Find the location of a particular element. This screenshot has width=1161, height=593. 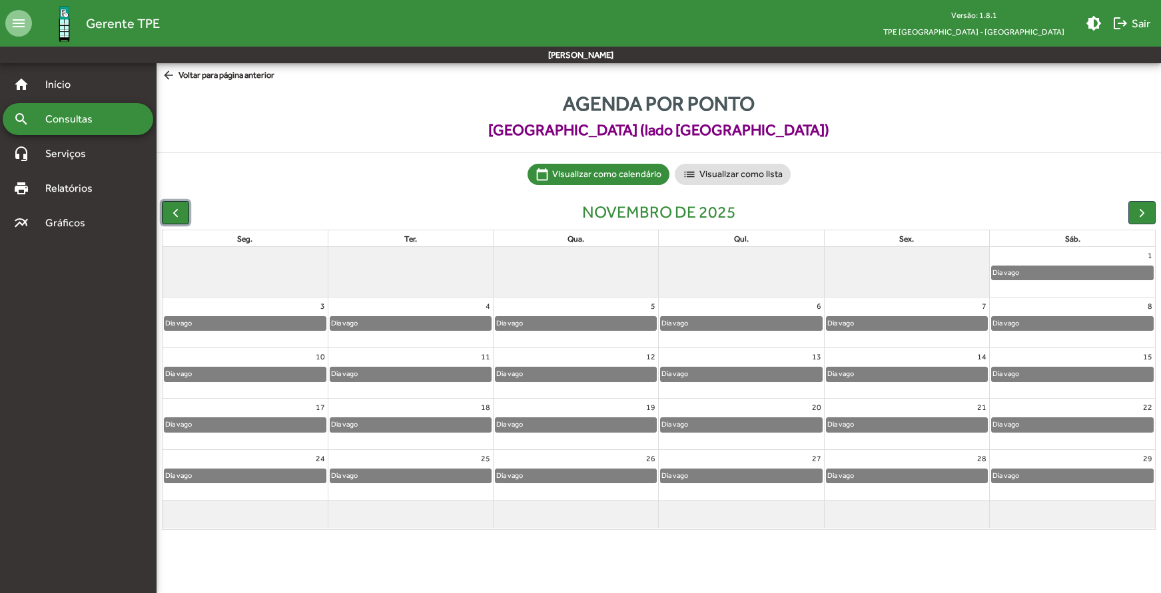

a: 6 de novembro de 2025 is located at coordinates (819, 306).